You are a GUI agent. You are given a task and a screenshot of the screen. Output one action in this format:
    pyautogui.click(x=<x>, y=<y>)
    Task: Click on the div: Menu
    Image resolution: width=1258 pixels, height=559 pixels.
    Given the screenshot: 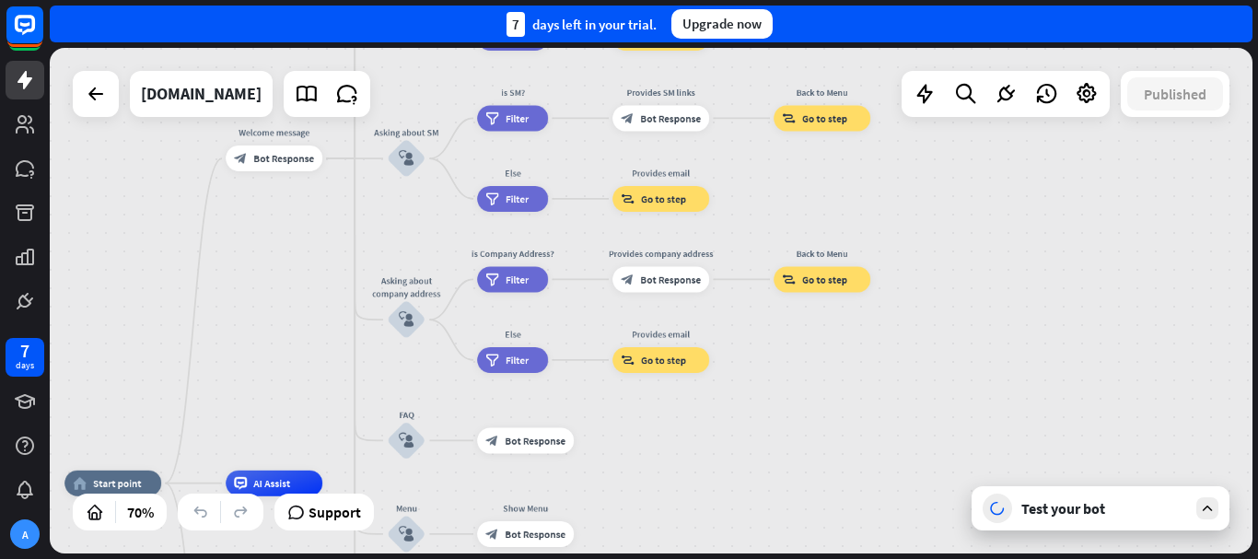 What is the action you would take?
    pyautogui.click(x=406, y=508)
    